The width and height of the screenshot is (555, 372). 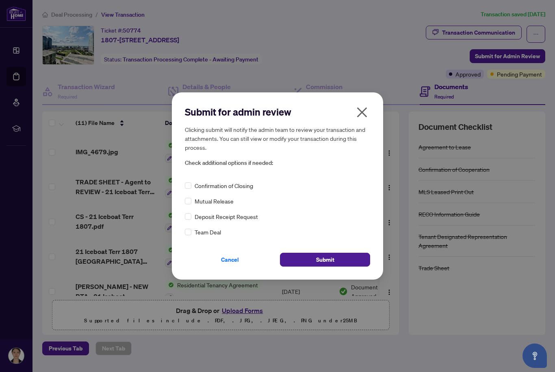 What do you see at coordinates (230, 259) in the screenshot?
I see `span: Cancel` at bounding box center [230, 259].